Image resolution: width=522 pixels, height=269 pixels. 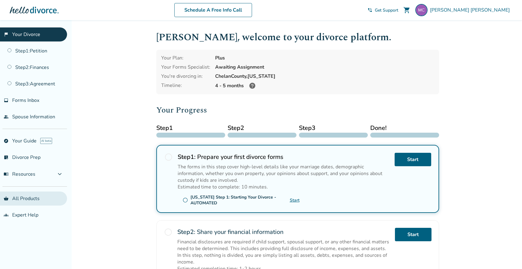 What do you see at coordinates (386, 10) in the screenshot?
I see `span: Get Support` at bounding box center [386, 10].